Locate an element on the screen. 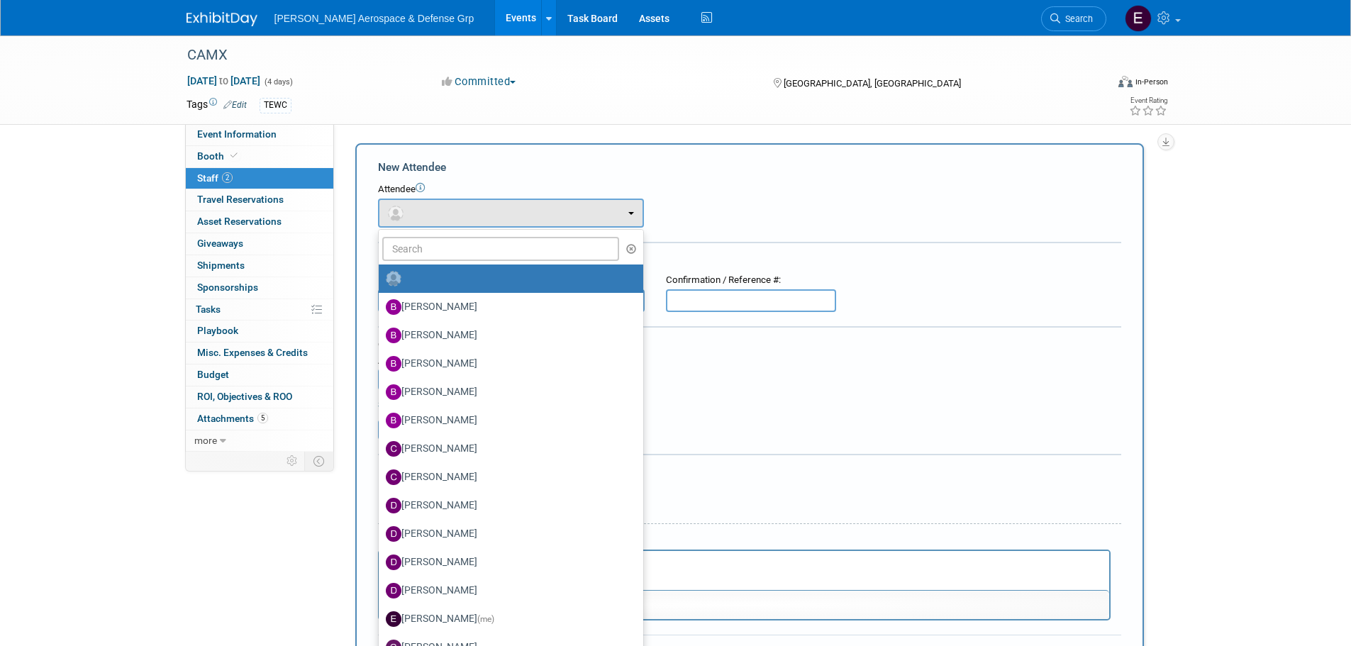  div: Notes is located at coordinates (744, 540).